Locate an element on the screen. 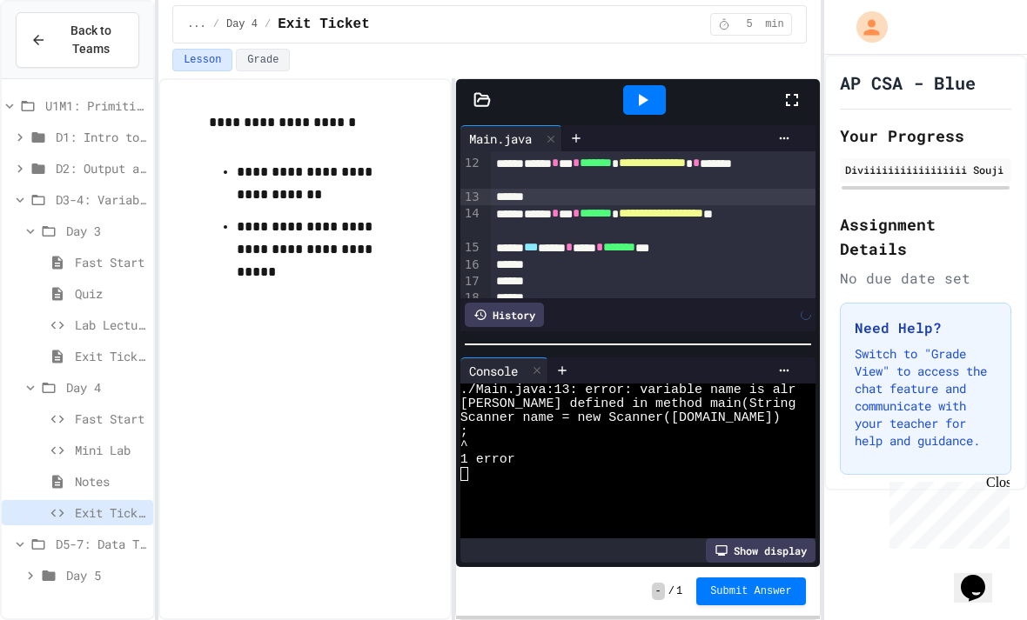  div: Diviiiiiiiiiiiiiiiii Souji is located at coordinates (925, 170).